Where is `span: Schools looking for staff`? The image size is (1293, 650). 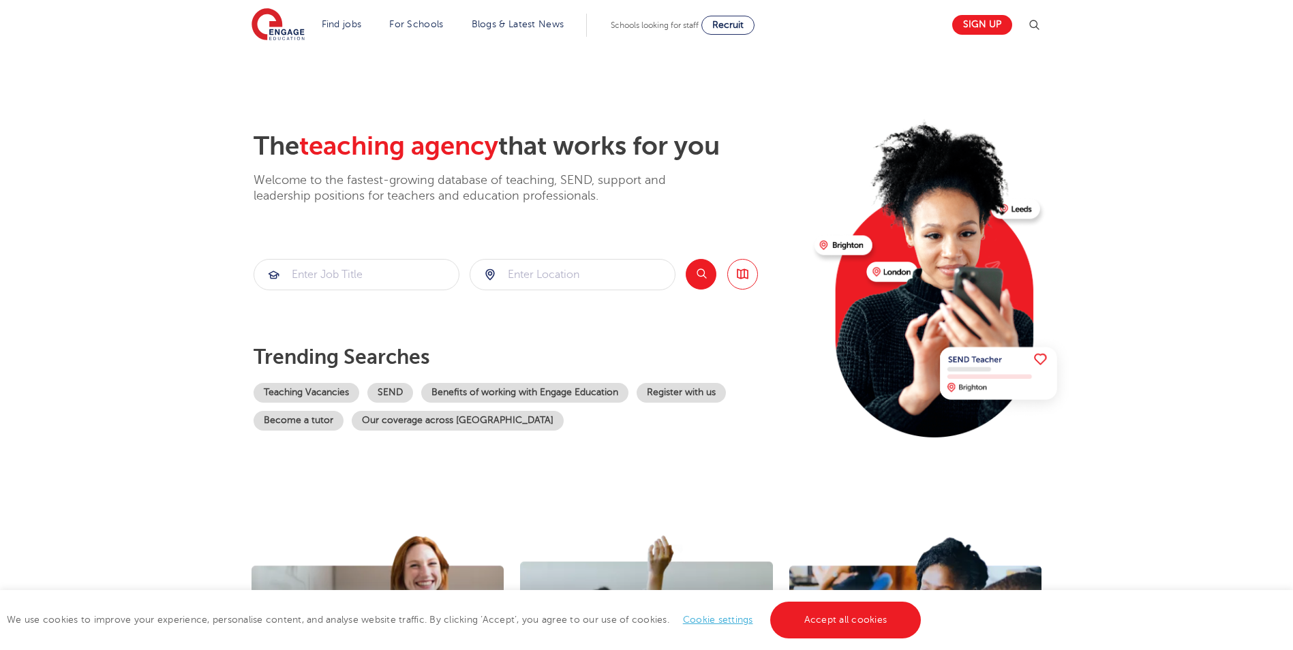 span: Schools looking for staff is located at coordinates (654, 25).